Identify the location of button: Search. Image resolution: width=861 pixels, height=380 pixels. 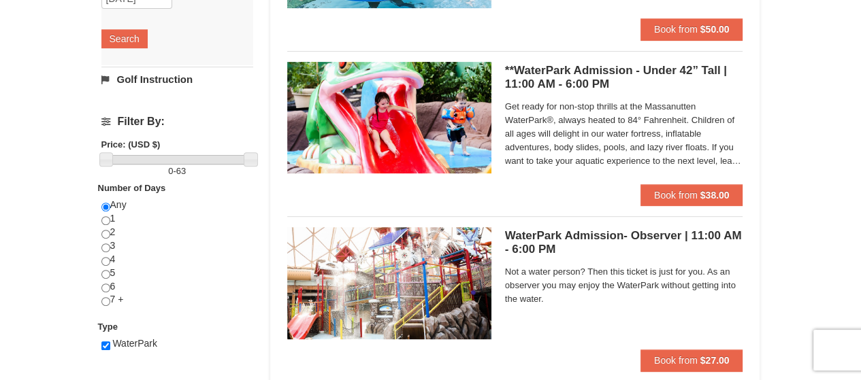
(125, 39).